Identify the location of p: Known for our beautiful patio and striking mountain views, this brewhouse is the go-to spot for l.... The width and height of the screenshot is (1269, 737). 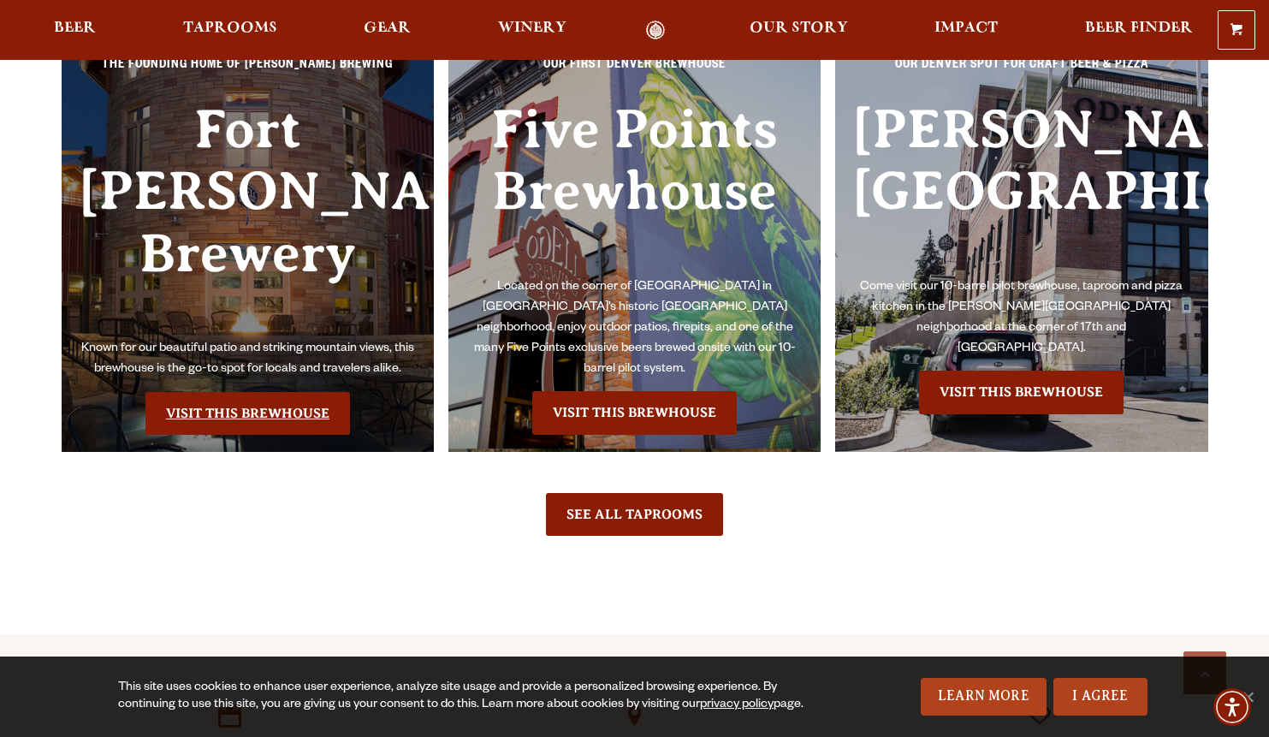
(248, 359).